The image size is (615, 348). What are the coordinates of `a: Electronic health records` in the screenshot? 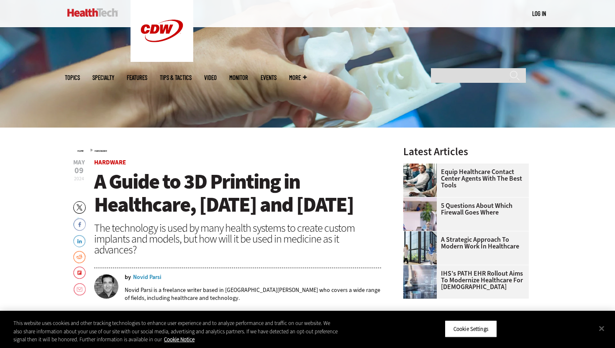 It's located at (422, 269).